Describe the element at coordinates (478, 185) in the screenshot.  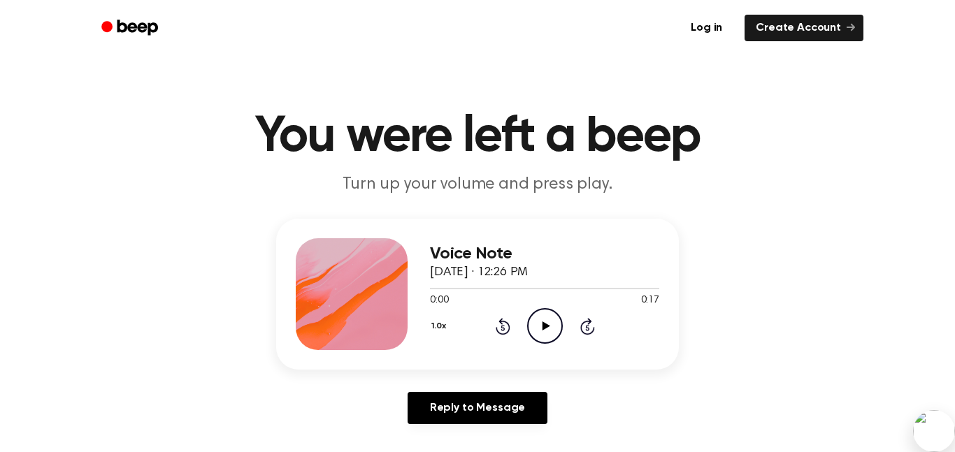
I see `p: Turn up your volume and press play.` at that location.